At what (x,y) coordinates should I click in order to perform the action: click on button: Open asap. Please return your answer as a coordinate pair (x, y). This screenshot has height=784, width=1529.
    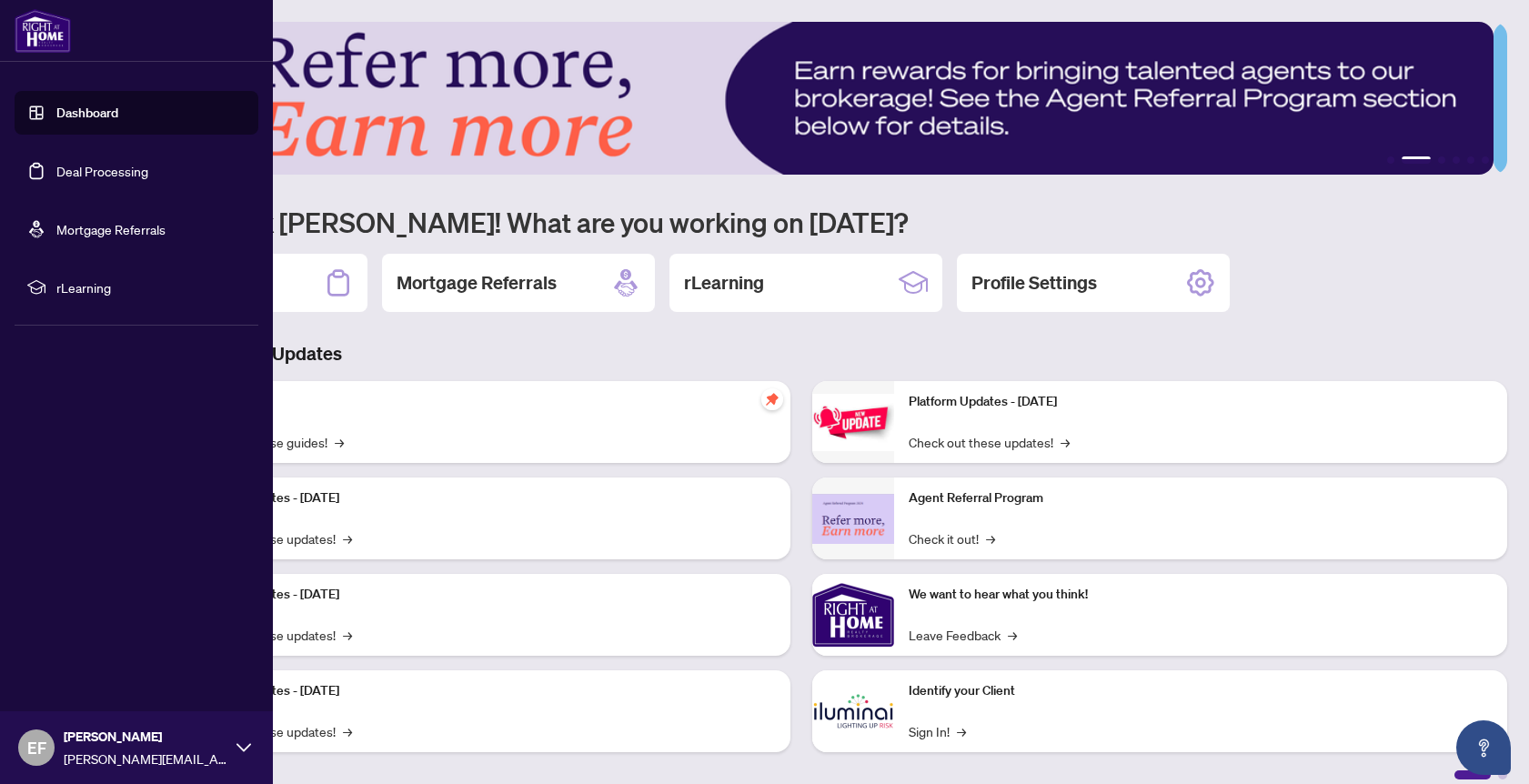
    Looking at the image, I should click on (1484, 748).